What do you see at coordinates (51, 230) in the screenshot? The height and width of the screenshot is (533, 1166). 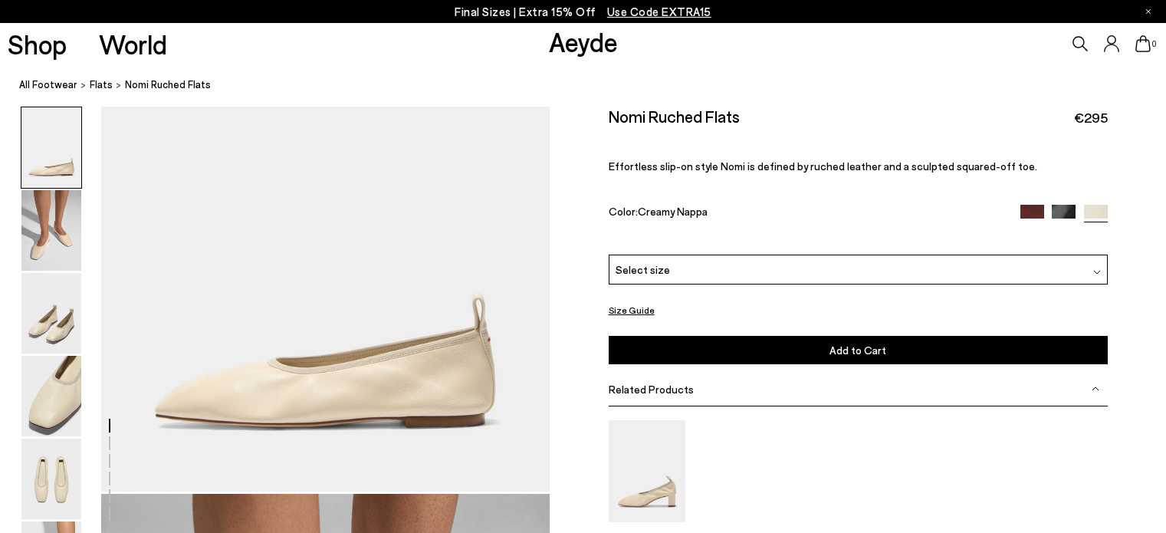 I see `img: Nomi Ruched Flats - Image 2` at bounding box center [51, 230].